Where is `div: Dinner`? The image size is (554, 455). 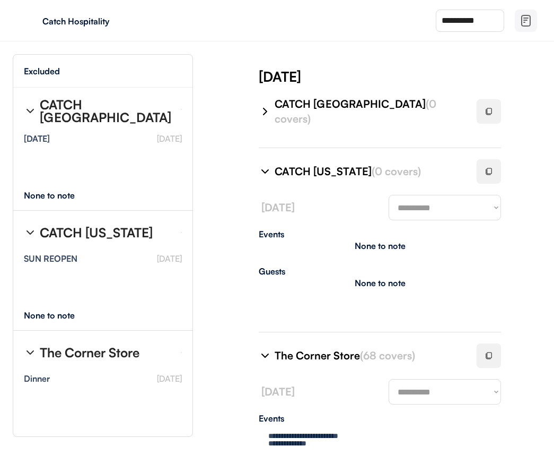
div: Dinner is located at coordinates (37, 378).